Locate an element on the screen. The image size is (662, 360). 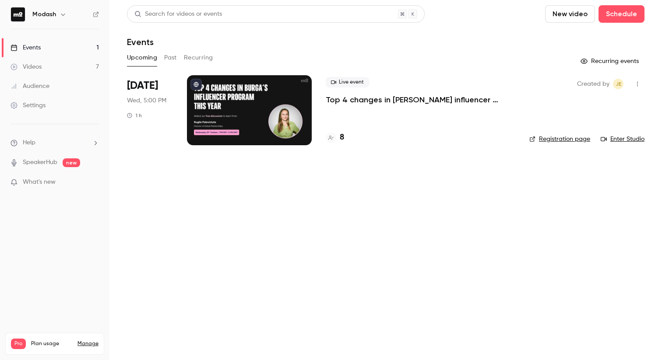
button: Recurring events is located at coordinates (610, 61).